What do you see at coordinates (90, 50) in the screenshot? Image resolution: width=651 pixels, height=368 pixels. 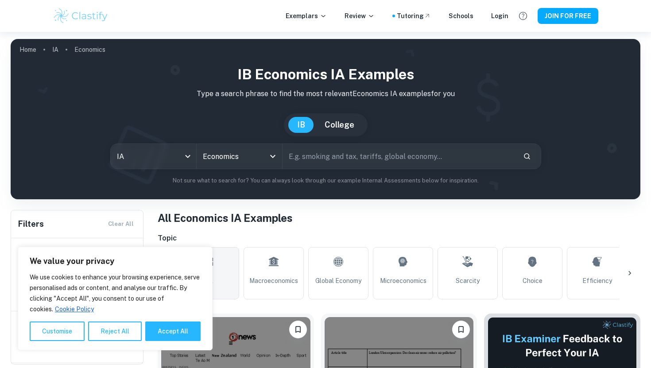 I see `p: Economics` at bounding box center [90, 50].